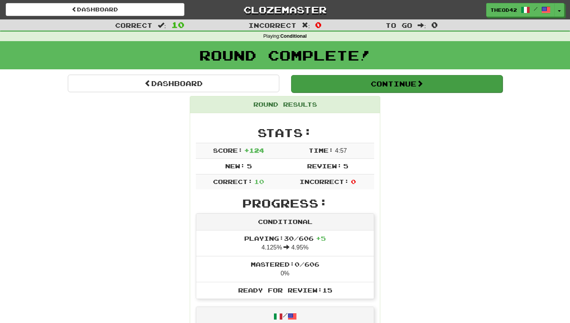 The image size is (570, 323). Describe the element at coordinates (321, 150) in the screenshot. I see `span: Time:` at that location.